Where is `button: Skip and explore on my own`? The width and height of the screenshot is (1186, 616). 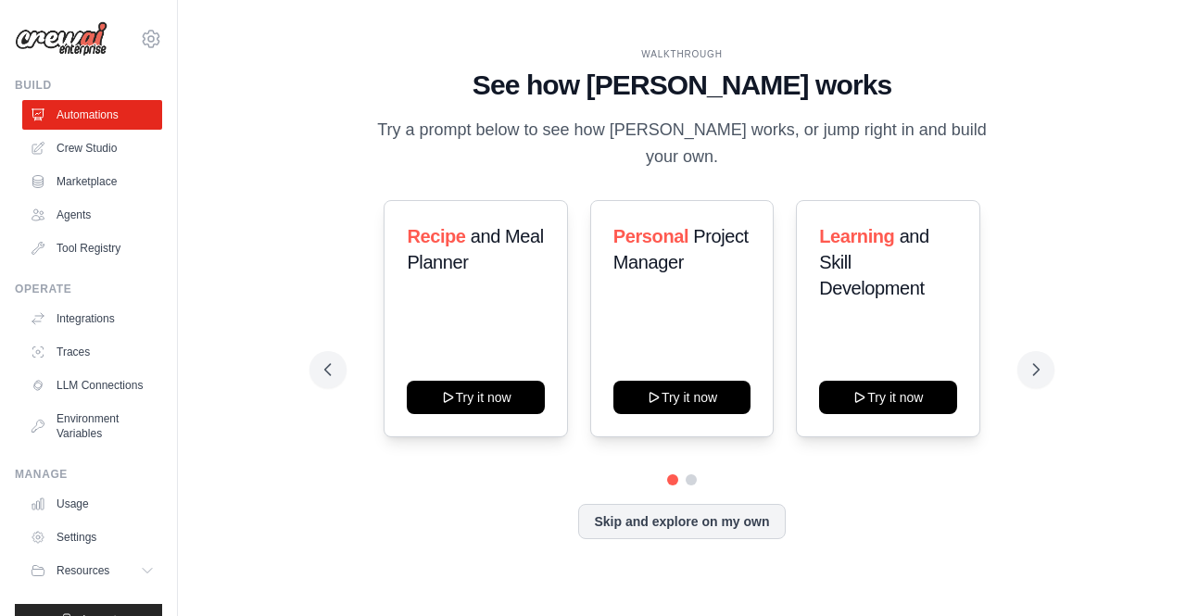
button: Skip and explore on my own is located at coordinates (681, 522).